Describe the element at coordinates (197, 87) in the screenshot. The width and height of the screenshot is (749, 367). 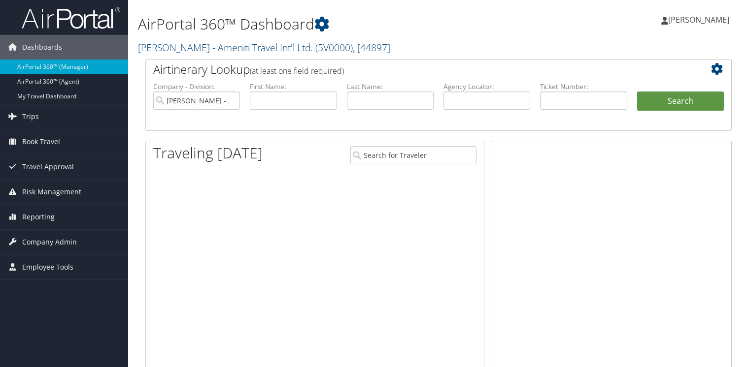
I see `label: Company - Division:` at that location.